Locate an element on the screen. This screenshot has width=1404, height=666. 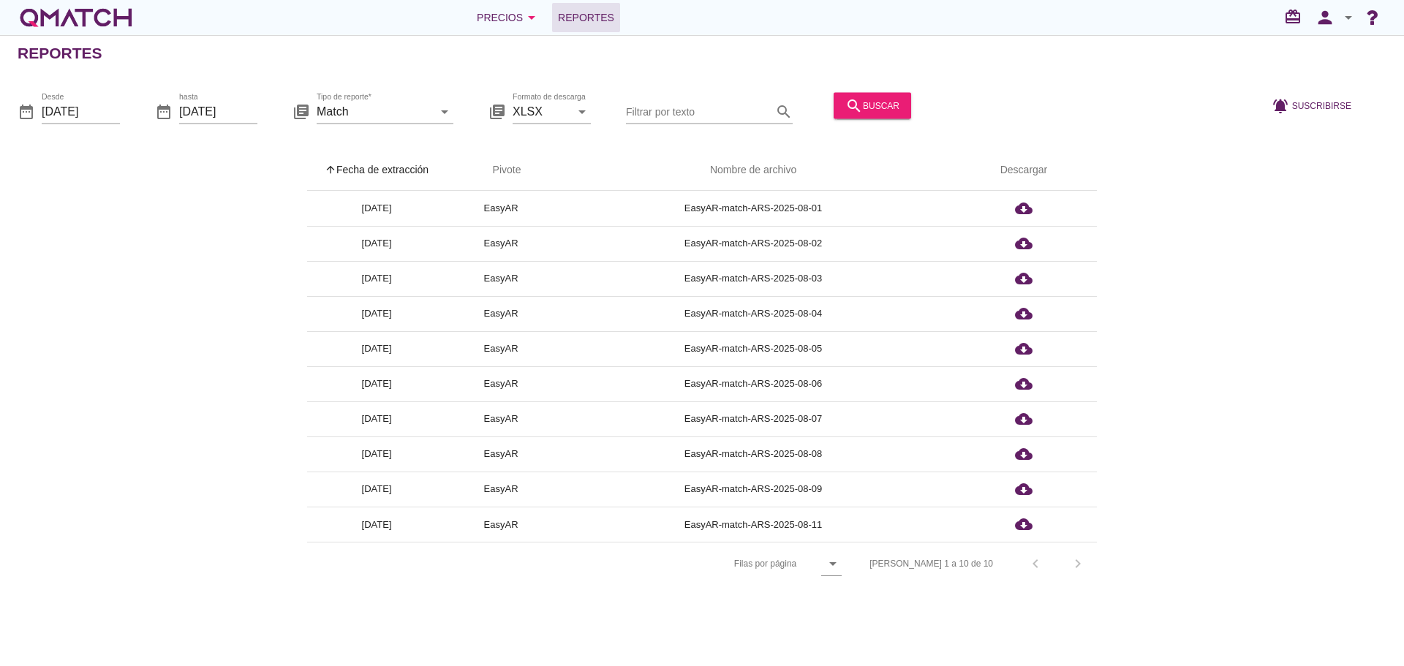
td: EasyAR-match-ARS-2025-08-08 is located at coordinates (753, 454).